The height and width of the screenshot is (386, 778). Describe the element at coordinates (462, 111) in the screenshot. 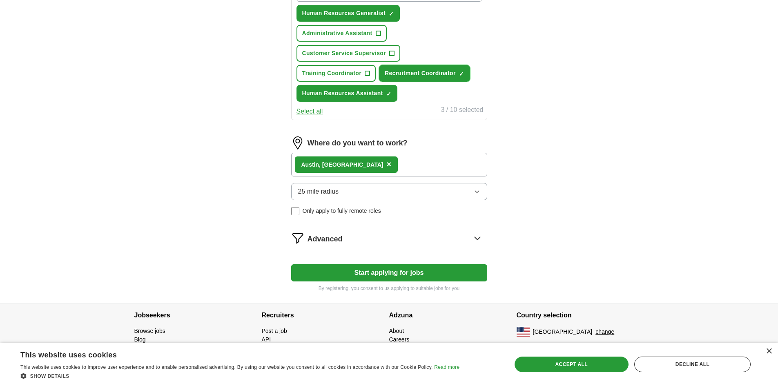

I see `div: 3 / 10 selected` at that location.